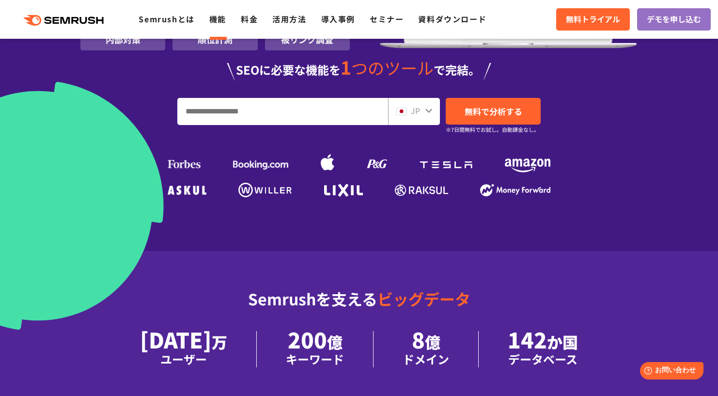  What do you see at coordinates (415, 110) in the screenshot?
I see `span: JP` at bounding box center [415, 110].